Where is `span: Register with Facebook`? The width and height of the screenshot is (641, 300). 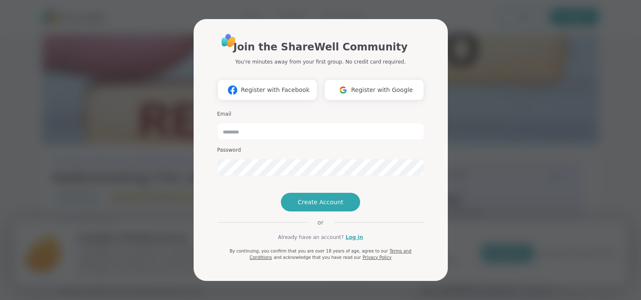
span: Register with Facebook is located at coordinates (275, 90).